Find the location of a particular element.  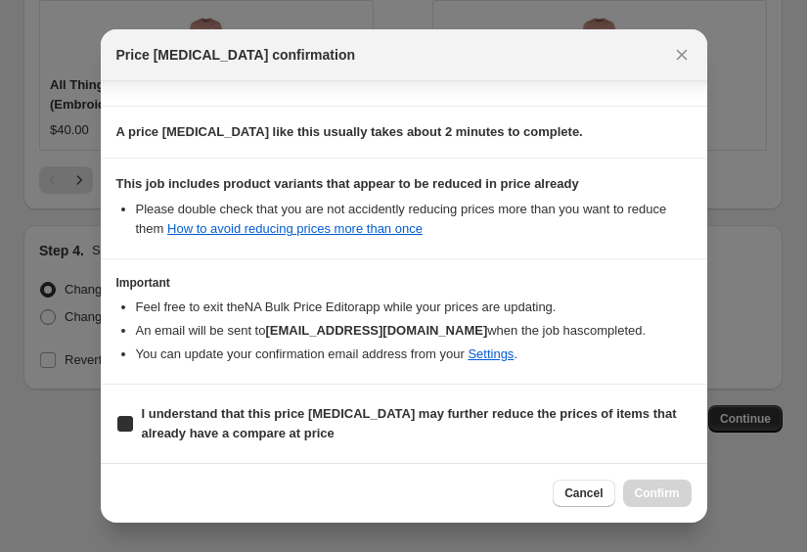

li: An email will be sent to when the job has completed . is located at coordinates (414, 331).